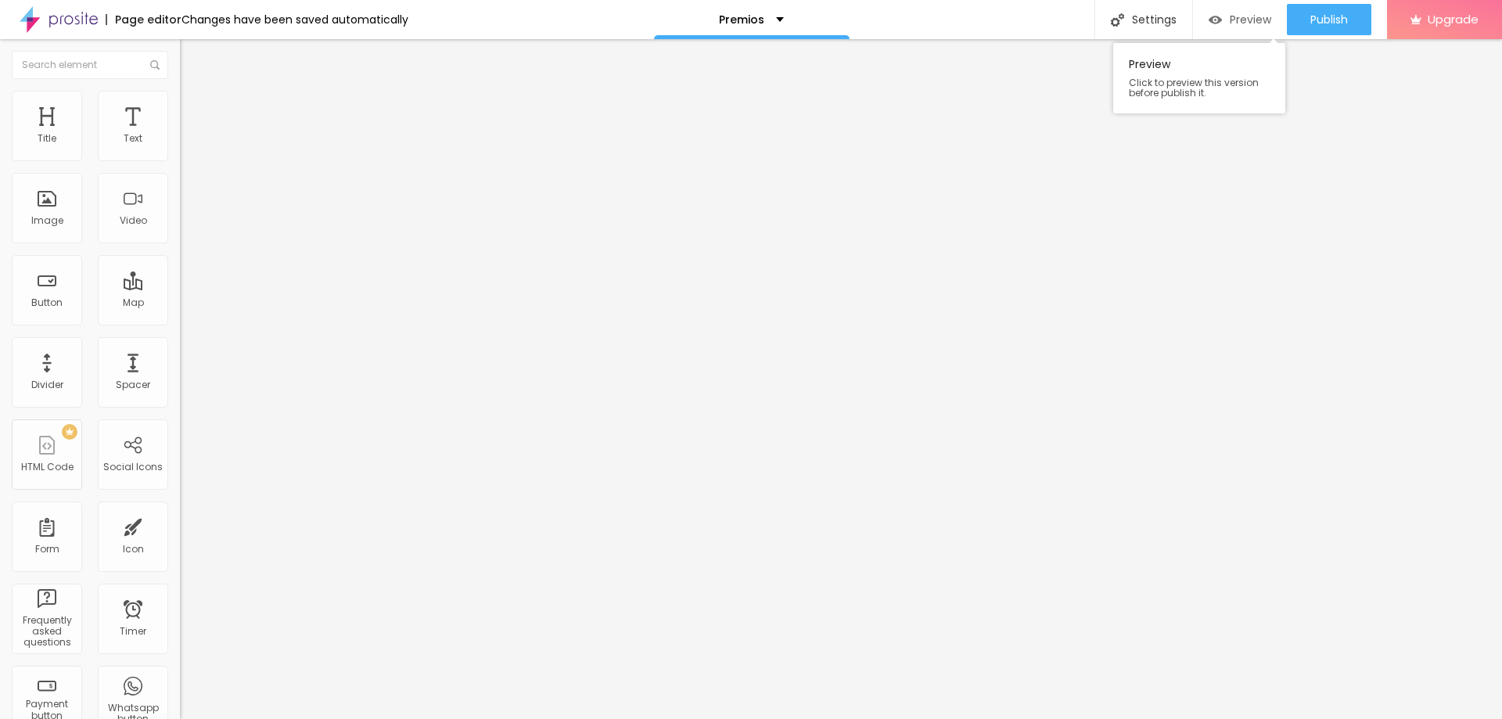  What do you see at coordinates (1199, 88) in the screenshot?
I see `span: Click to preview this version before publish it.` at bounding box center [1199, 88].